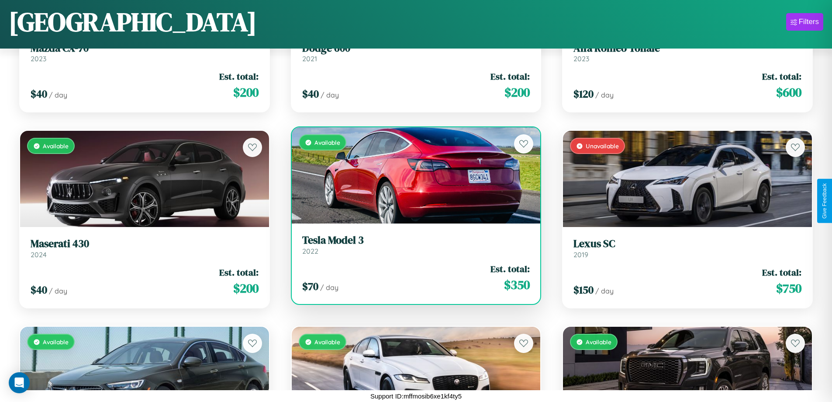 Image resolution: width=832 pixels, height=402 pixels. What do you see at coordinates (688, 248) in the screenshot?
I see `a: Lexus SC2019` at bounding box center [688, 248].